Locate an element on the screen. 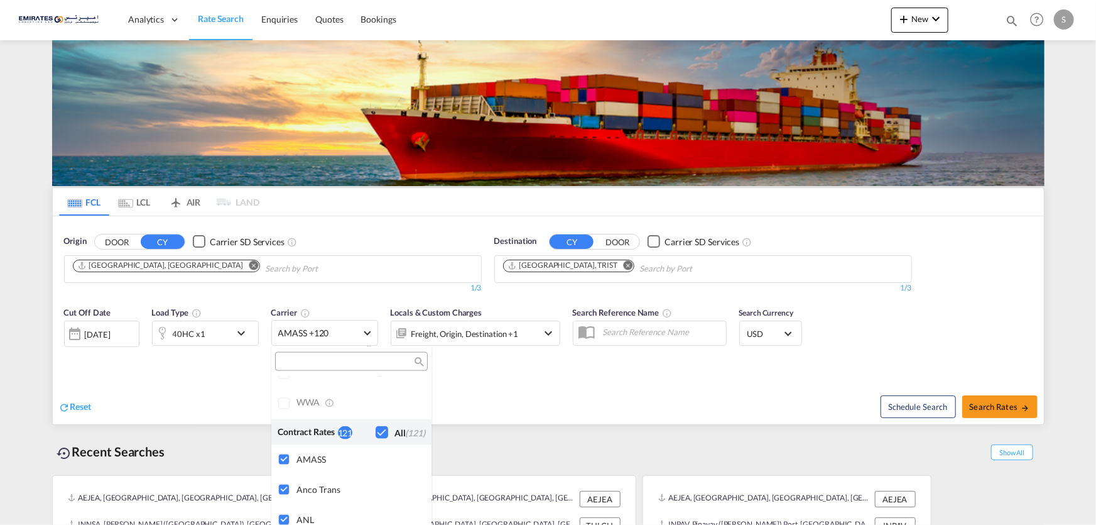  div: AMASS is located at coordinates (359, 459).